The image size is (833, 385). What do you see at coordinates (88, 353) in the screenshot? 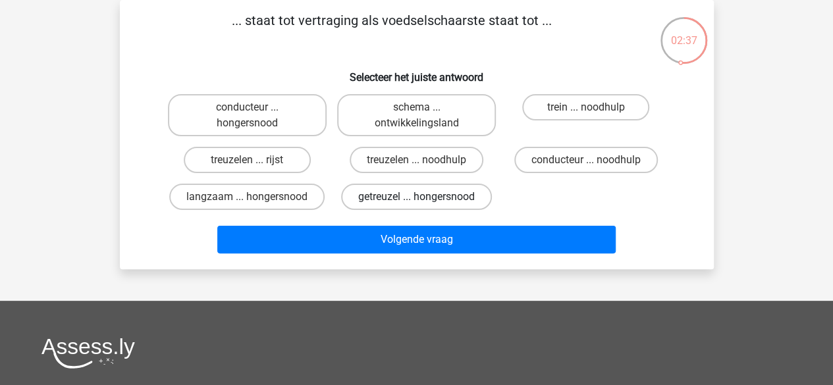
I see `img: Assessly logo` at bounding box center [88, 353].